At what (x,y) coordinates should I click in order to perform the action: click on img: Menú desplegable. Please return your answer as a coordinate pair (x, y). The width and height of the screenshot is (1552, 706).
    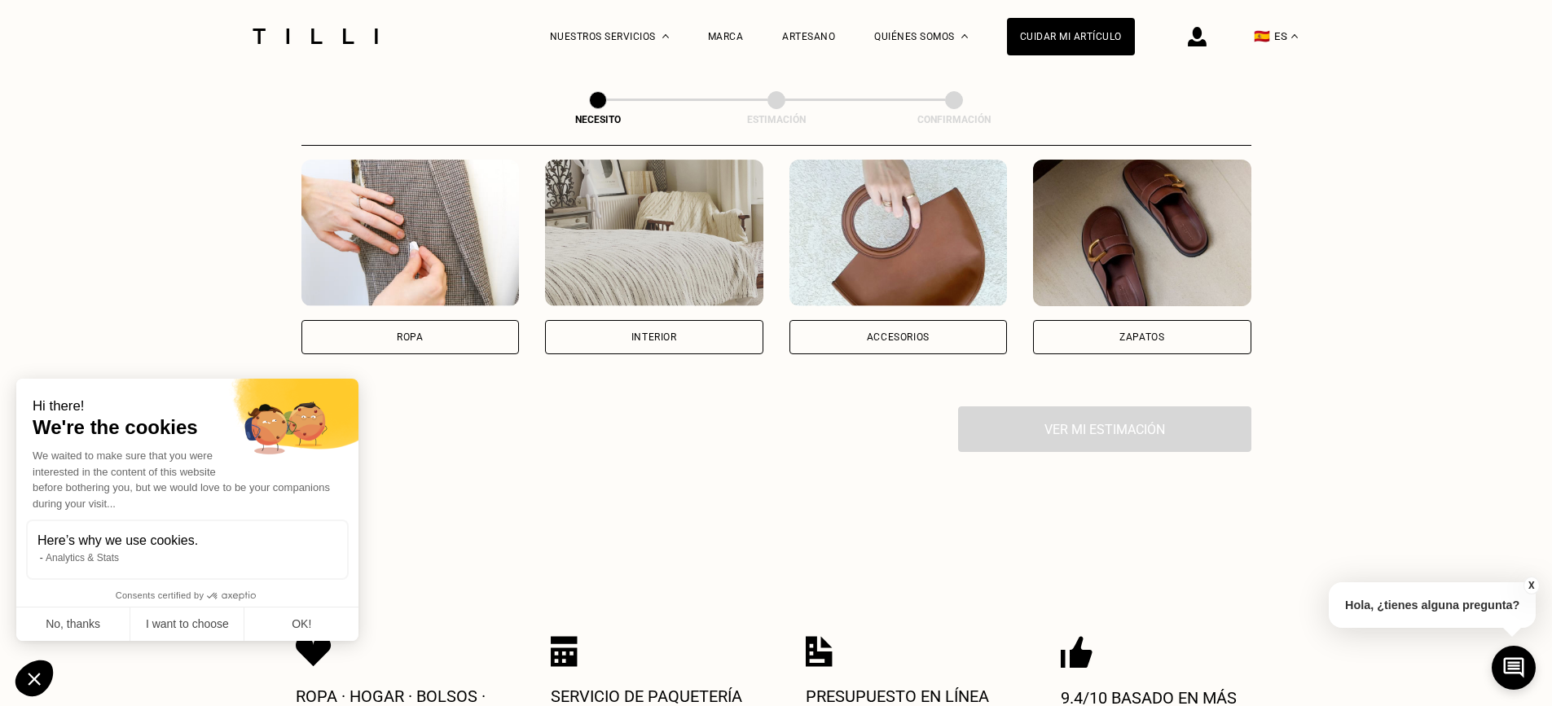
    Looking at the image, I should click on (666, 36).